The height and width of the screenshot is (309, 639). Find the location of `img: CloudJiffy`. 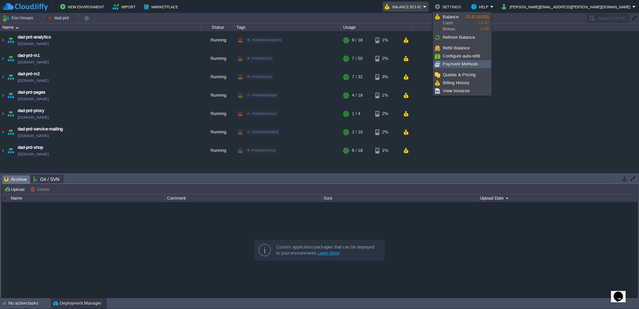

img: CloudJiffy is located at coordinates (25, 7).